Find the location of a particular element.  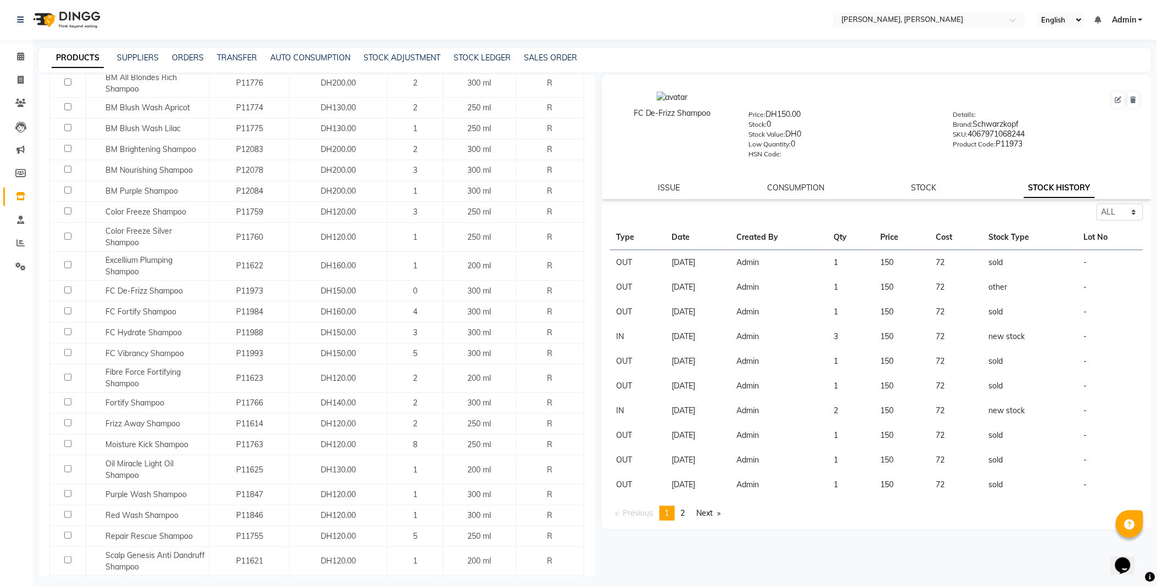

label: HSN Code: is located at coordinates (765, 154).